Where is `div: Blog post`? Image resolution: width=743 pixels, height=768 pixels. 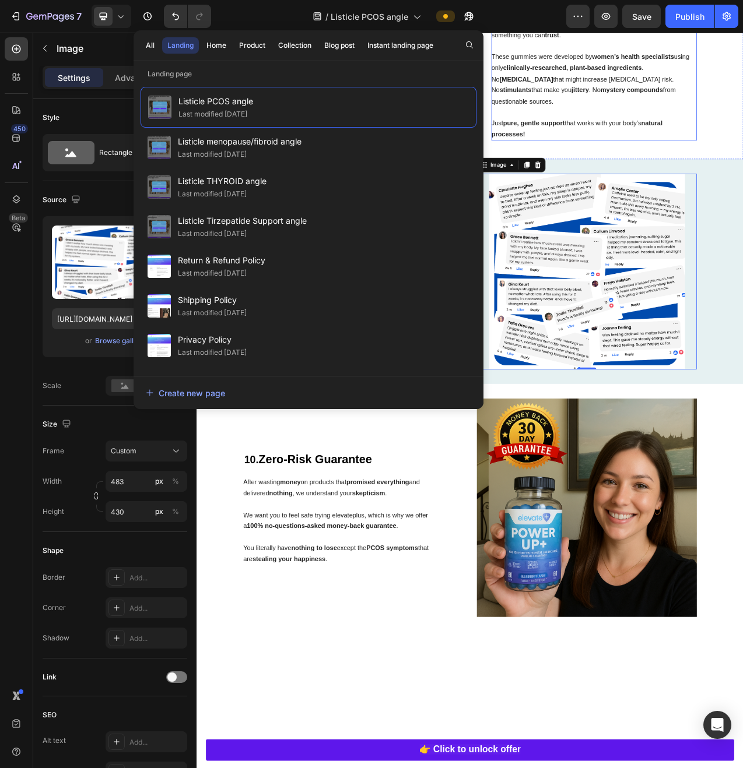
div: Blog post is located at coordinates (339, 45).